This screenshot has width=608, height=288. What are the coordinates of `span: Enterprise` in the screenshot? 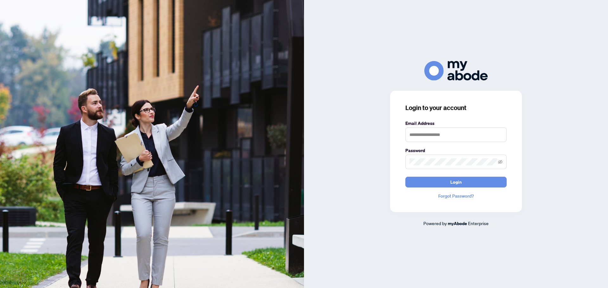 It's located at (478, 223).